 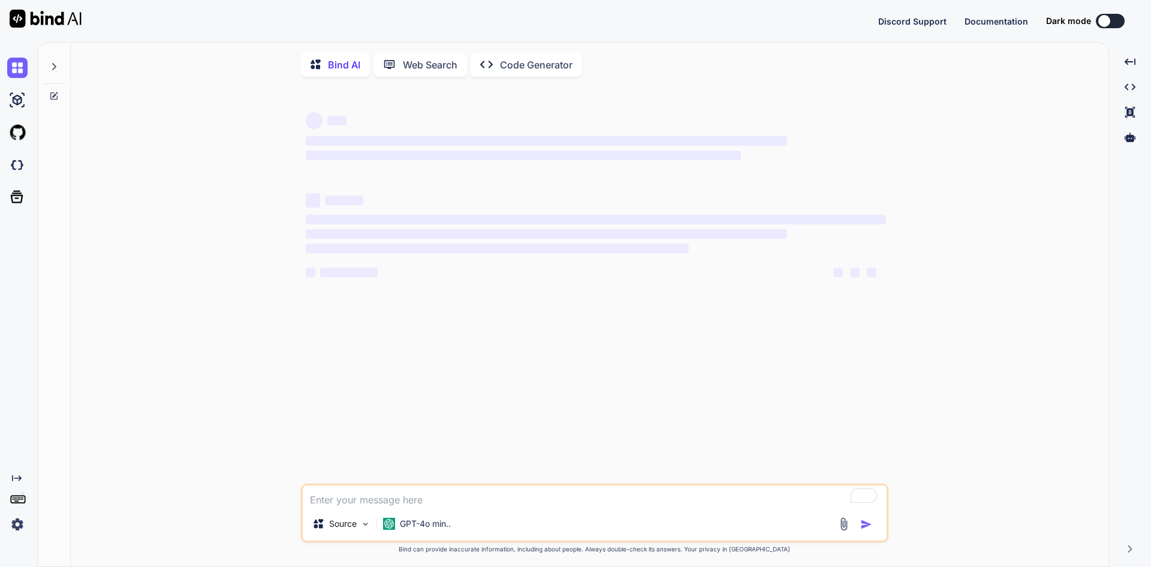 I want to click on span: Discord Support, so click(x=912, y=21).